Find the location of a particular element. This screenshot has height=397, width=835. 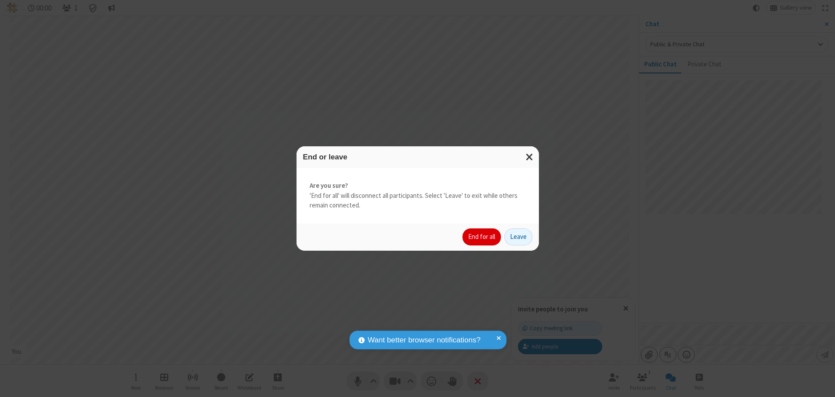

button: Leave is located at coordinates (518, 237).